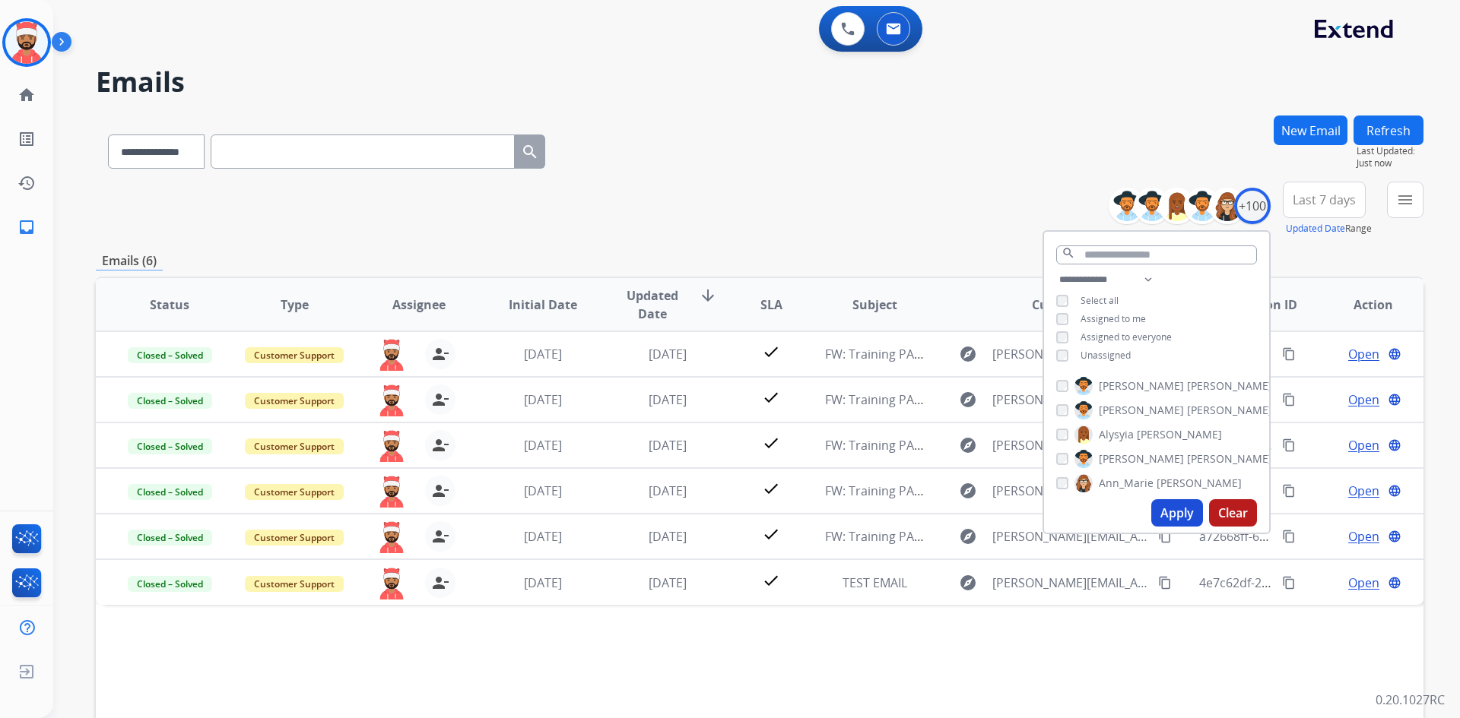 This screenshot has height=718, width=1460. What do you see at coordinates (1099, 300) in the screenshot?
I see `span: Select all` at bounding box center [1099, 300].